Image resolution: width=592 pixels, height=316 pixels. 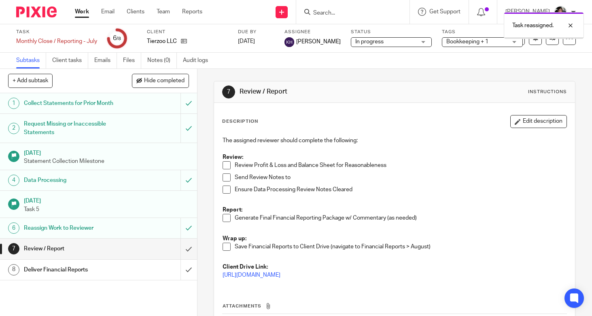 I want to click on strong: Report:, so click(x=232, y=210).